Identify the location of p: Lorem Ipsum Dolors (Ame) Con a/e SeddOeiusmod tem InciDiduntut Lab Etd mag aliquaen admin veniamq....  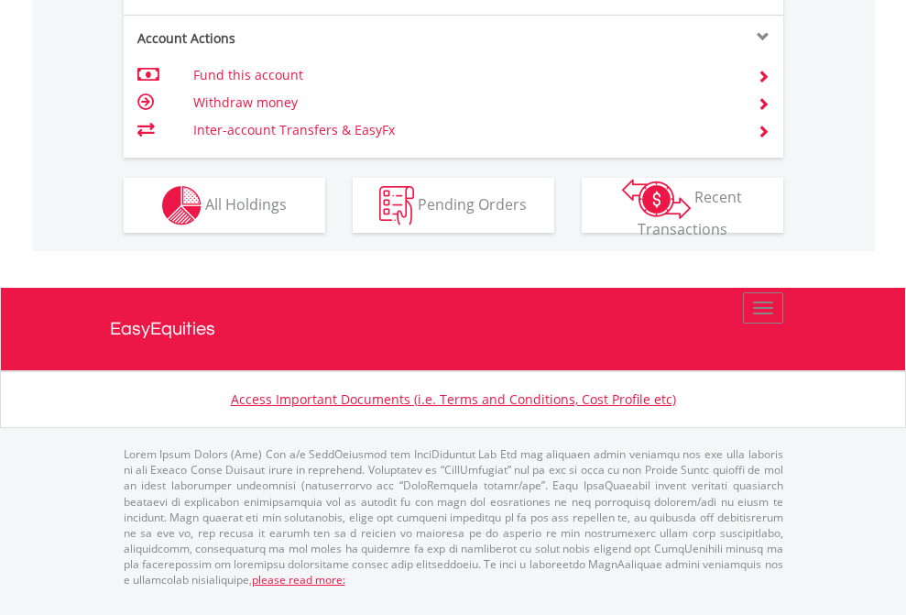
(453, 517).